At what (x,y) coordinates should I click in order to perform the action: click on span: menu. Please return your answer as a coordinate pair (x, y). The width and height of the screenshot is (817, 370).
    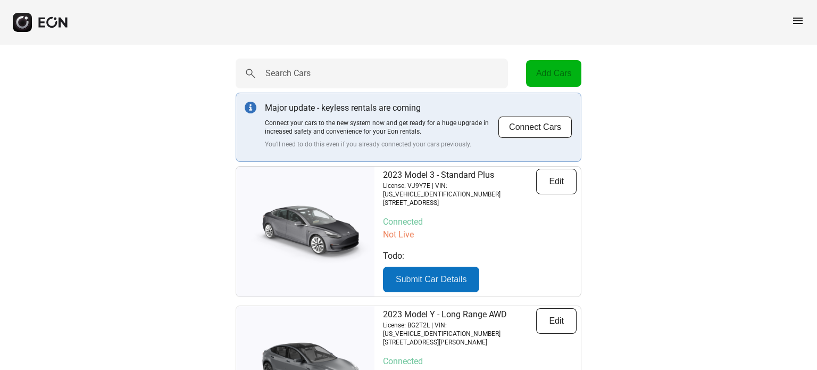
    Looking at the image, I should click on (798, 21).